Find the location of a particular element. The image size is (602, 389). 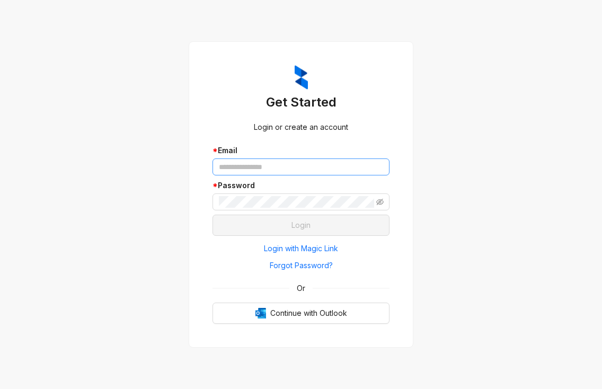

img: Outlook is located at coordinates (261, 313).